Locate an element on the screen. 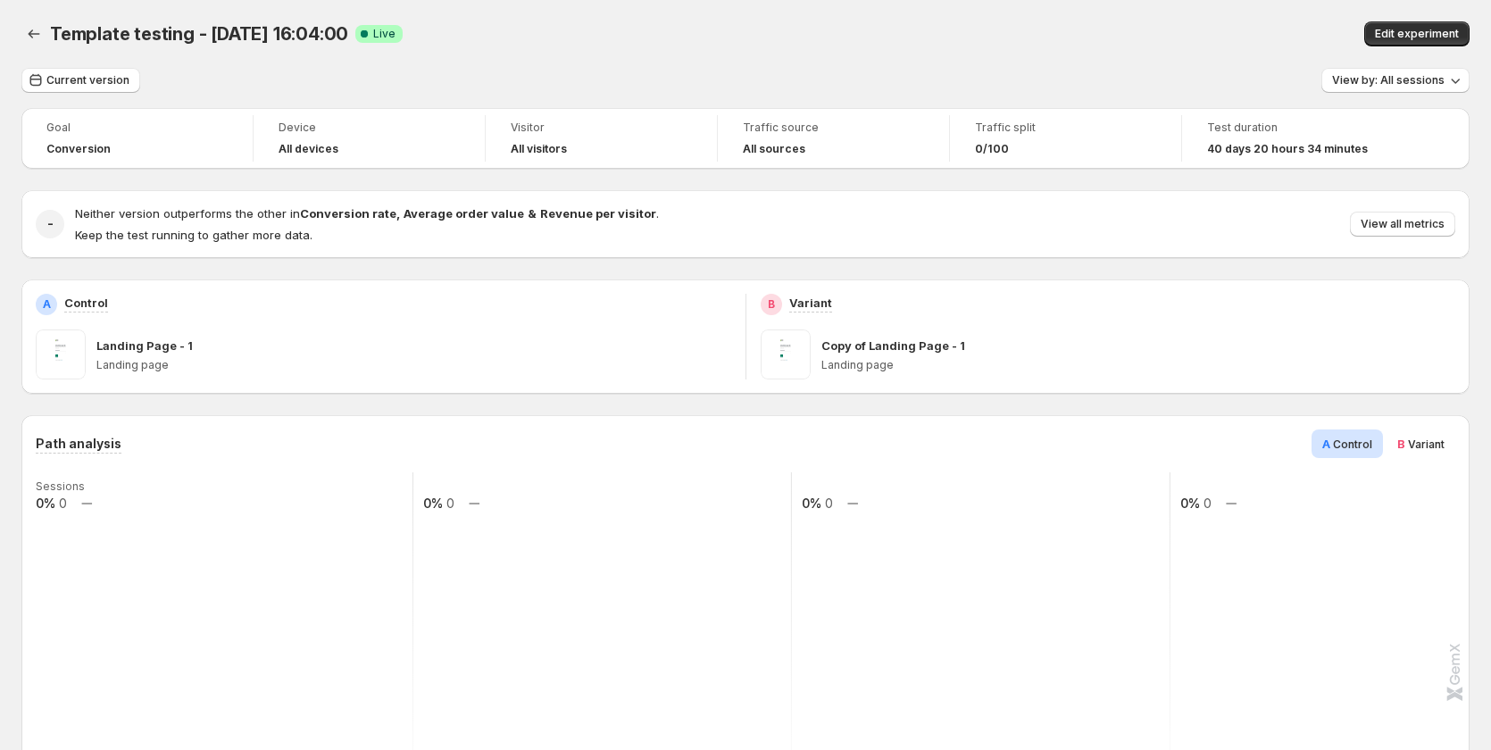 This screenshot has height=750, width=1491. button: Back is located at coordinates (34, 34).